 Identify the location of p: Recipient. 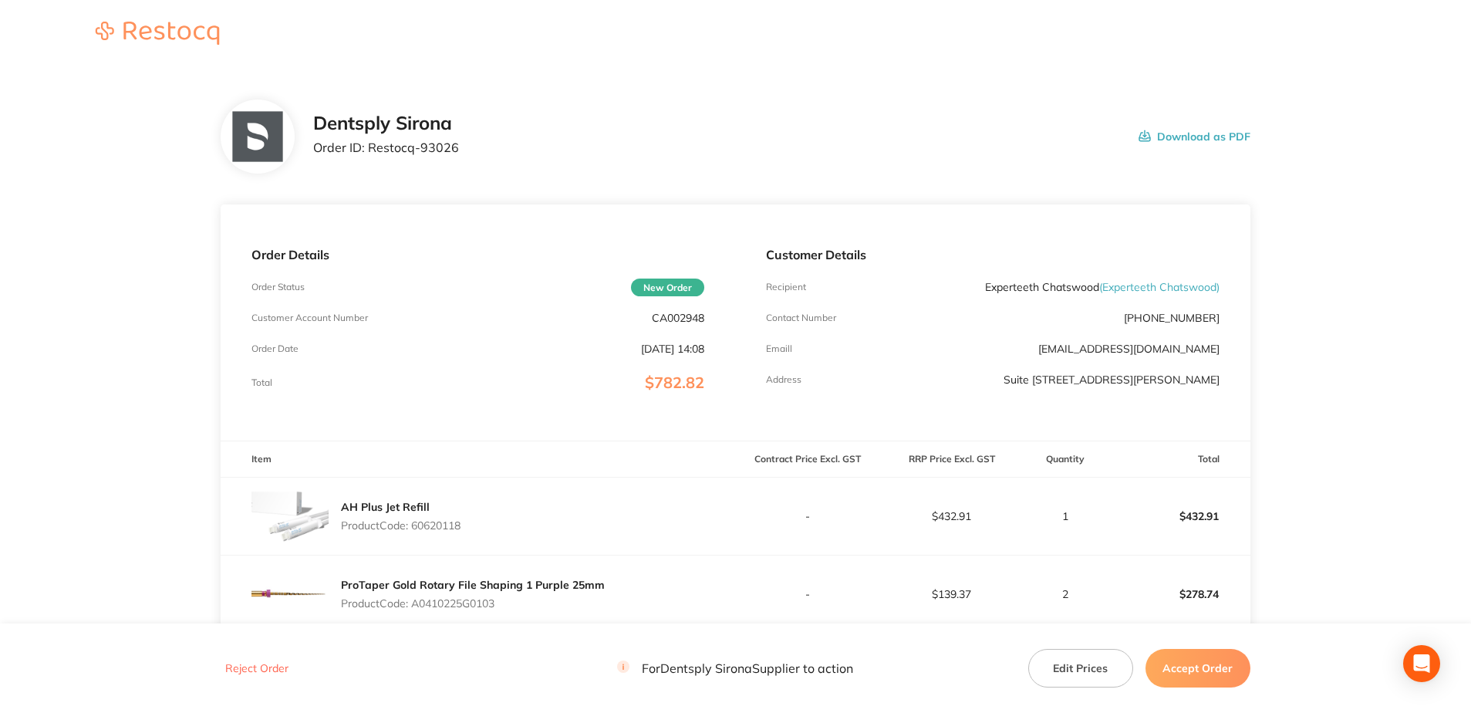
(786, 287).